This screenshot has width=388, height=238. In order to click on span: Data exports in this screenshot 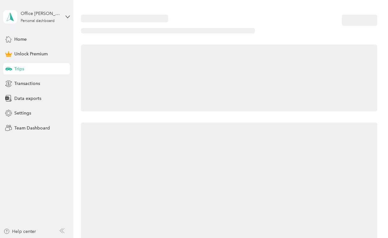, I will do `click(28, 98)`.